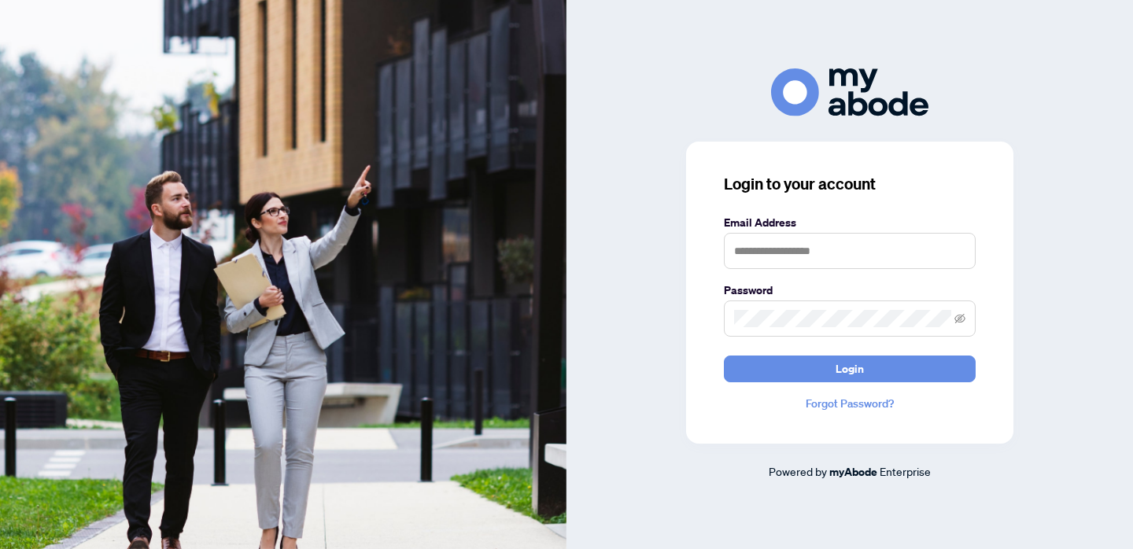 This screenshot has height=549, width=1133. What do you see at coordinates (850, 223) in the screenshot?
I see `label: Email Address` at bounding box center [850, 223].